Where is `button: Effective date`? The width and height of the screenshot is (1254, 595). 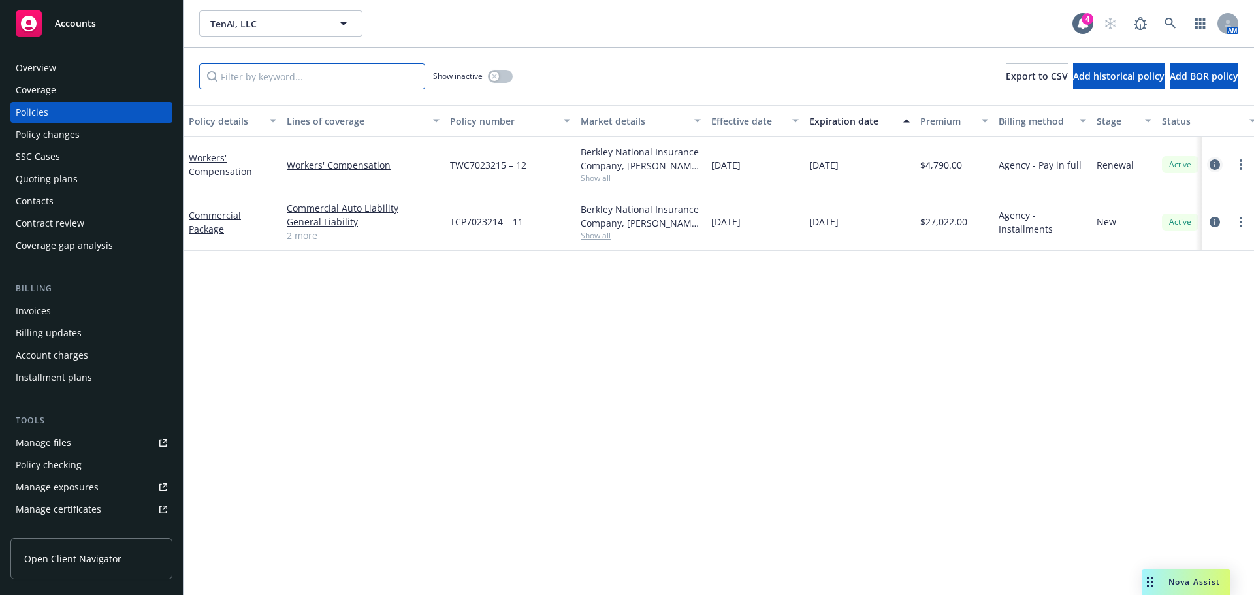 button: Effective date is located at coordinates (755, 121).